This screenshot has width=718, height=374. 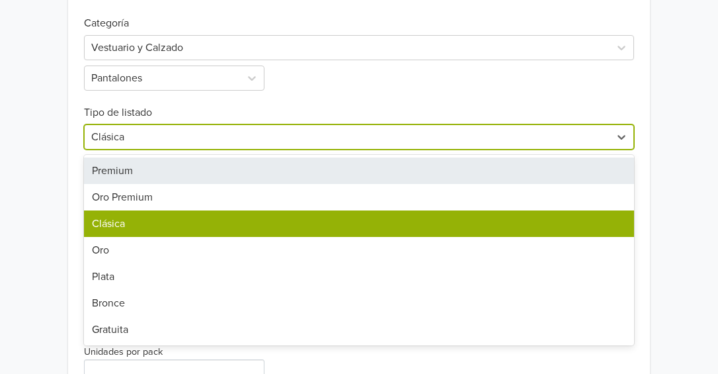 What do you see at coordinates (359, 105) in the screenshot?
I see `h6: Tipo de listado` at bounding box center [359, 105].